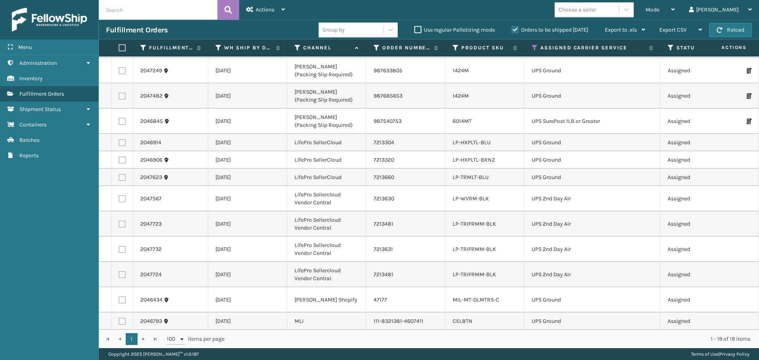 This screenshot has height=360, width=759. Describe the element at coordinates (29, 140) in the screenshot. I see `span: Batches` at that location.